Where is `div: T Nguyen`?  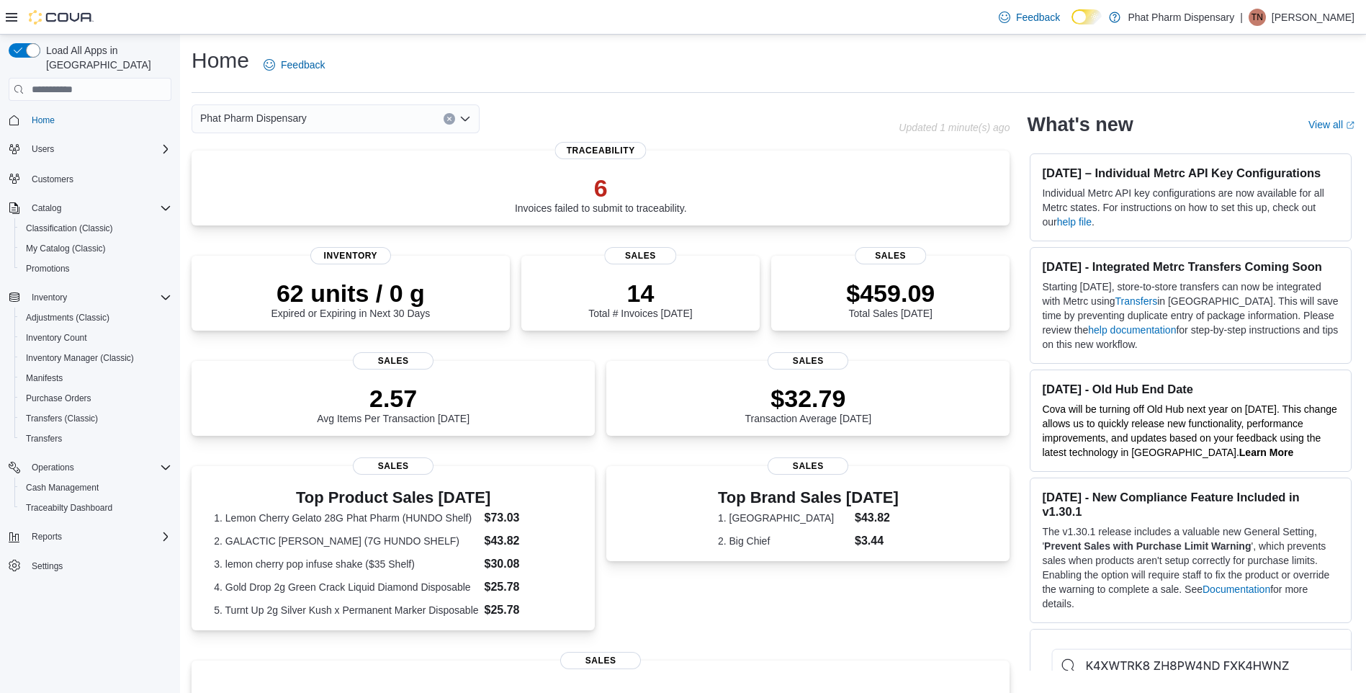
div: T Nguyen is located at coordinates (1257, 17).